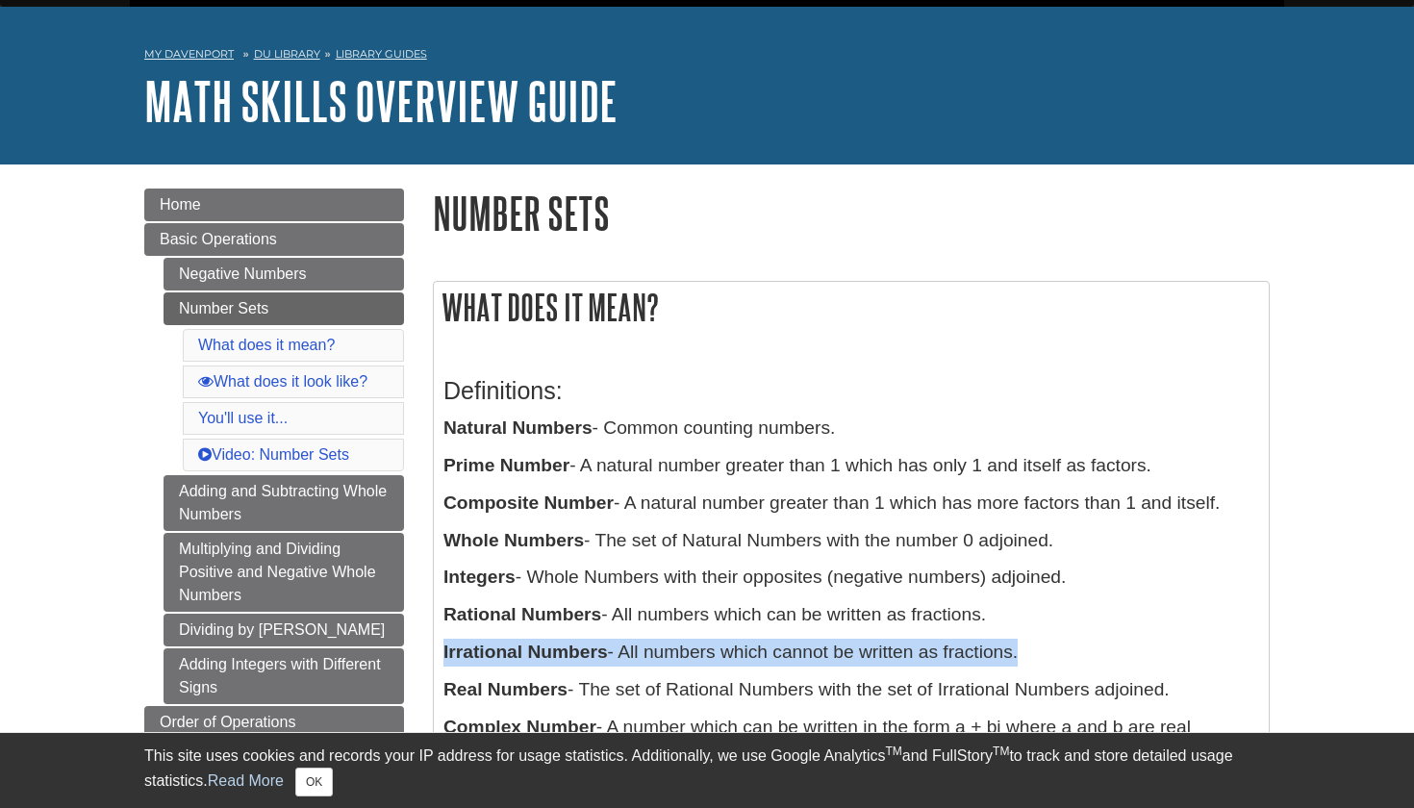 This screenshot has width=1414, height=808. Describe the element at coordinates (514, 539) in the screenshot. I see `b: Whole Numbers` at that location.